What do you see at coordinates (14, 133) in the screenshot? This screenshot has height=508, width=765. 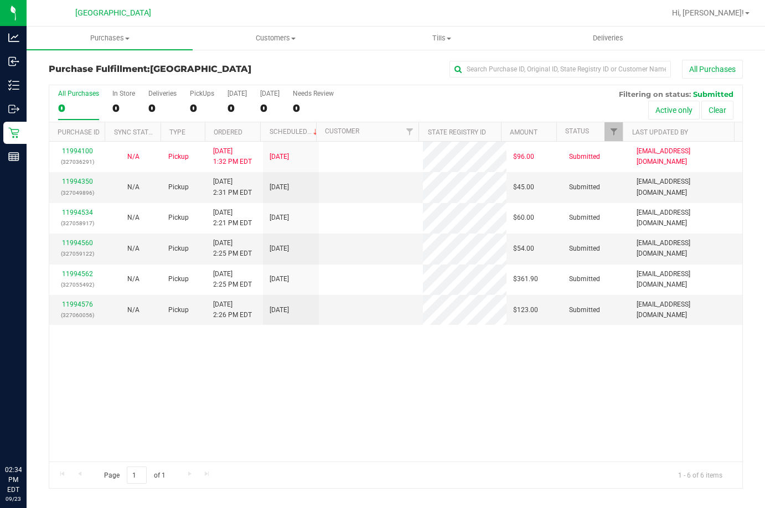 I see `inline-svg: Retail` at bounding box center [14, 133].